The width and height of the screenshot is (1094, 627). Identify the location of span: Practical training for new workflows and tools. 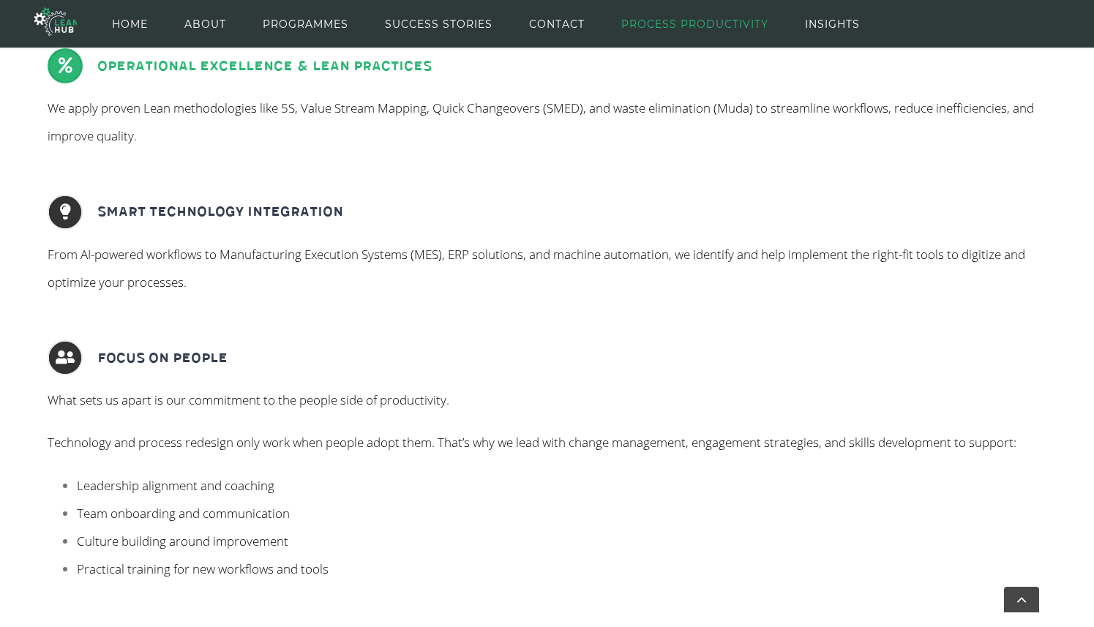
(203, 569).